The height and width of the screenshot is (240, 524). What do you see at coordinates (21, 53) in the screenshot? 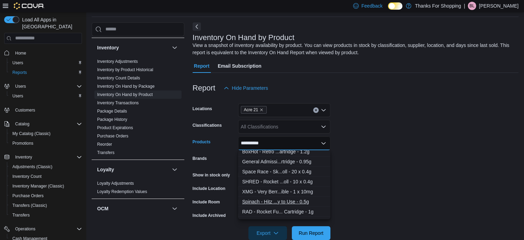
I see `a: Home` at bounding box center [21, 53].